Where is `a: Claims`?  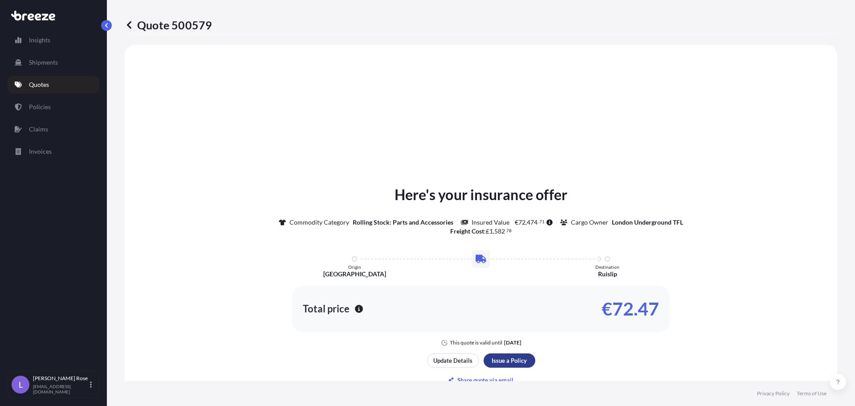 a: Claims is located at coordinates (53, 129).